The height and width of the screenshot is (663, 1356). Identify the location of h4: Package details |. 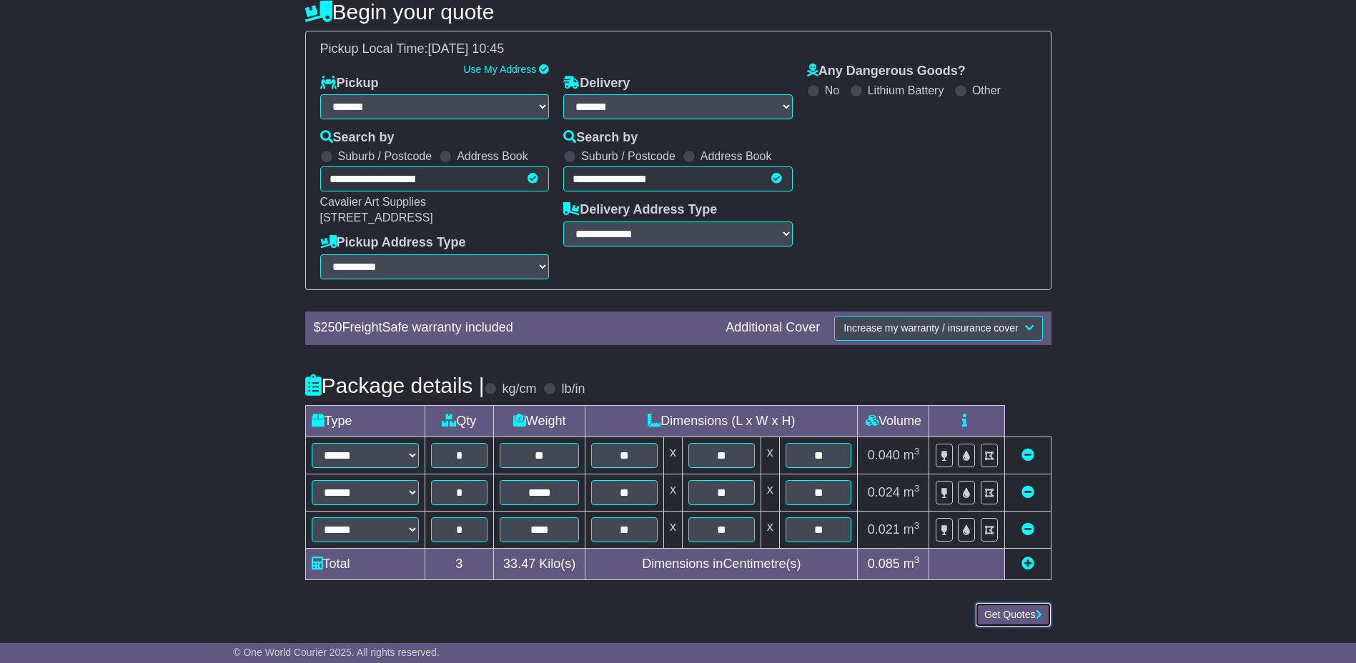
(395, 385).